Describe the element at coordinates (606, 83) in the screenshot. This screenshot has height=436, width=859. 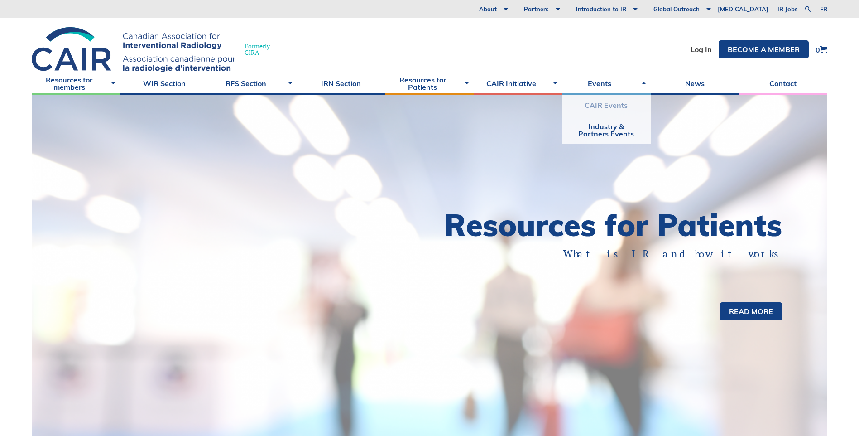
I see `a: Events` at that location.